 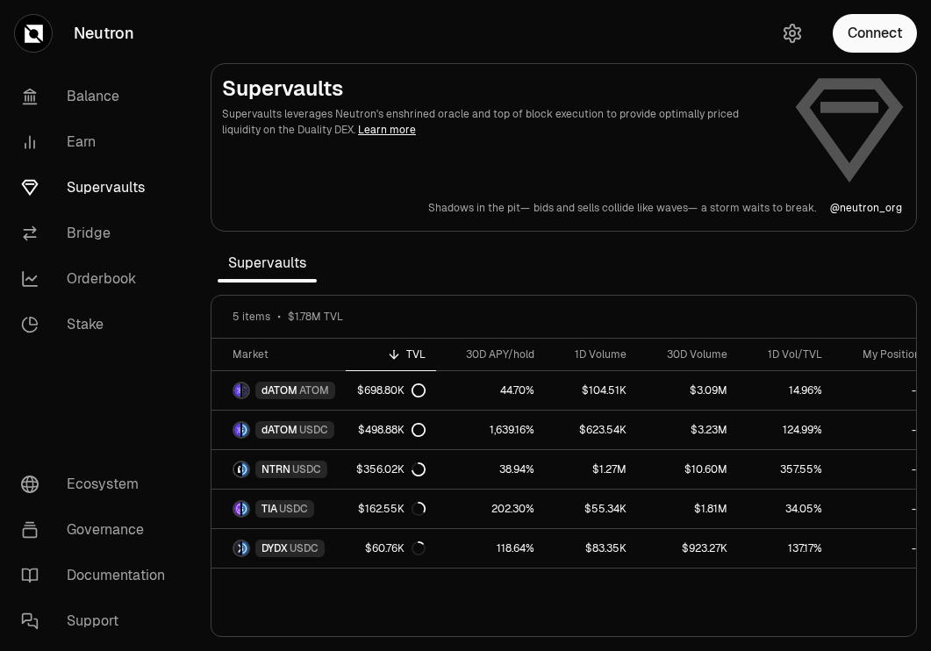 What do you see at coordinates (687, 390) in the screenshot?
I see `a: $3.09M` at bounding box center [687, 390].